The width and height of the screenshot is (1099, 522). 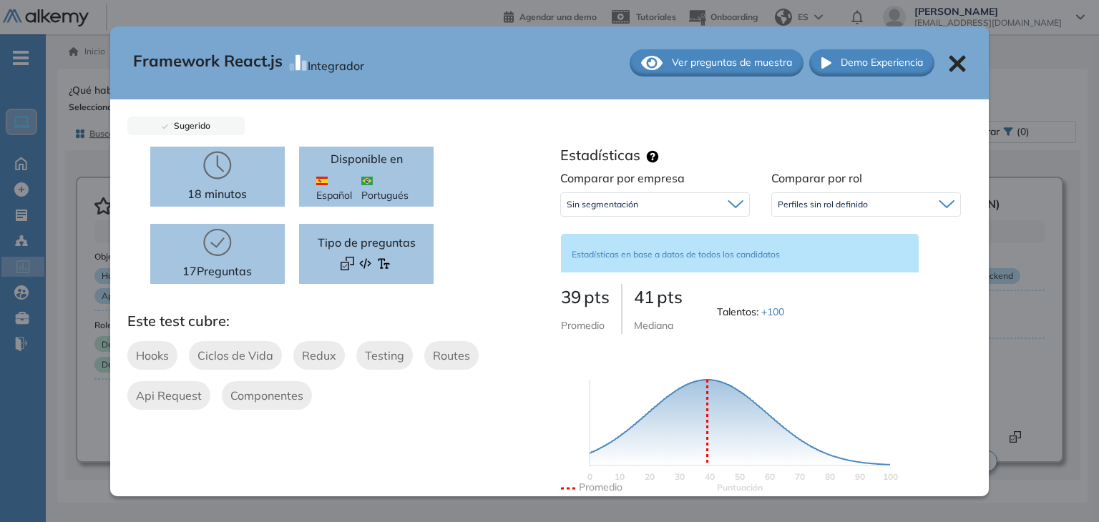 I want to click on span: Framework React.js, so click(x=207, y=63).